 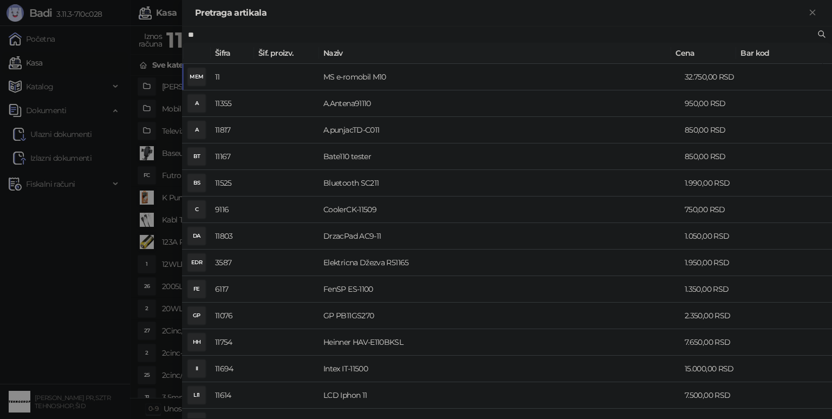 What do you see at coordinates (712, 369) in the screenshot?
I see `td: 15.000,00 RSD` at bounding box center [712, 369].